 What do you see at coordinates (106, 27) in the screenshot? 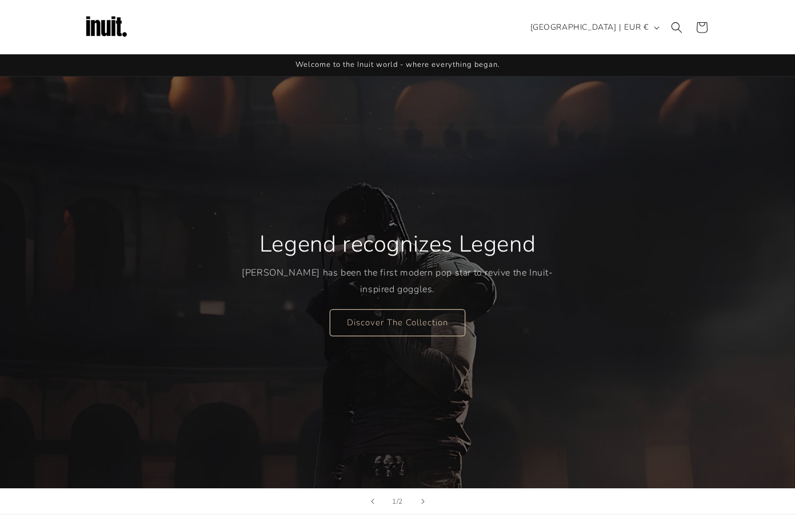
I see `img: Inuit Logo` at bounding box center [106, 27].